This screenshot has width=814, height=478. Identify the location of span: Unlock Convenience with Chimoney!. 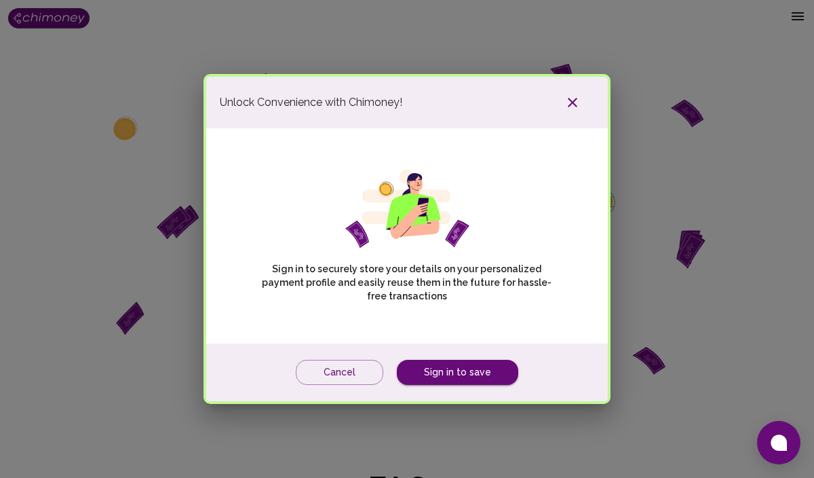
(311, 102).